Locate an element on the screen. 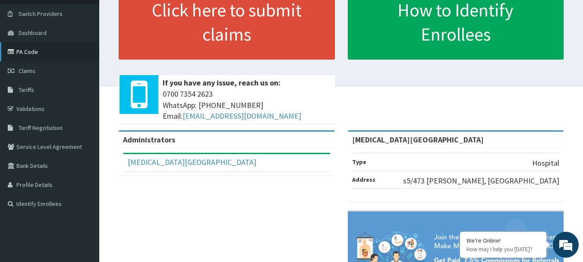 The image size is (583, 262). span: Claims is located at coordinates (27, 71).